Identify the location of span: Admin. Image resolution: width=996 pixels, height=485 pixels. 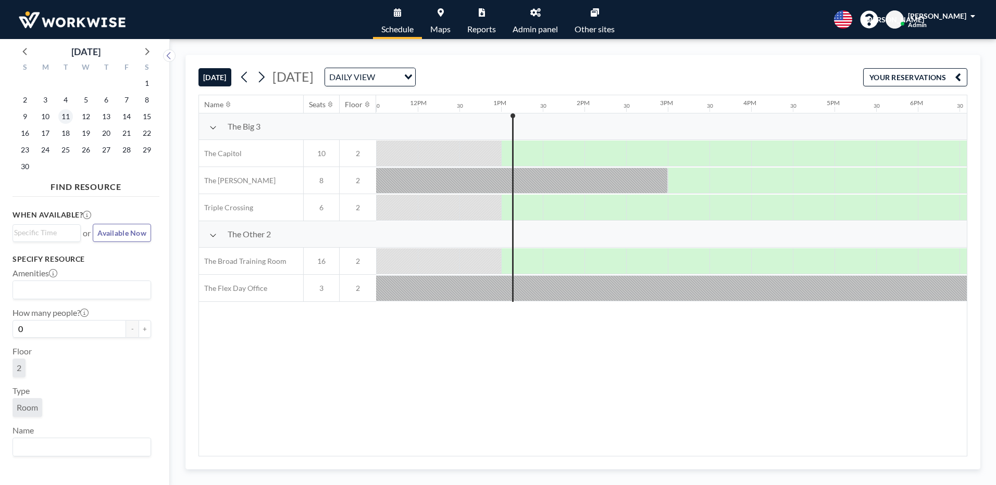
(917, 24).